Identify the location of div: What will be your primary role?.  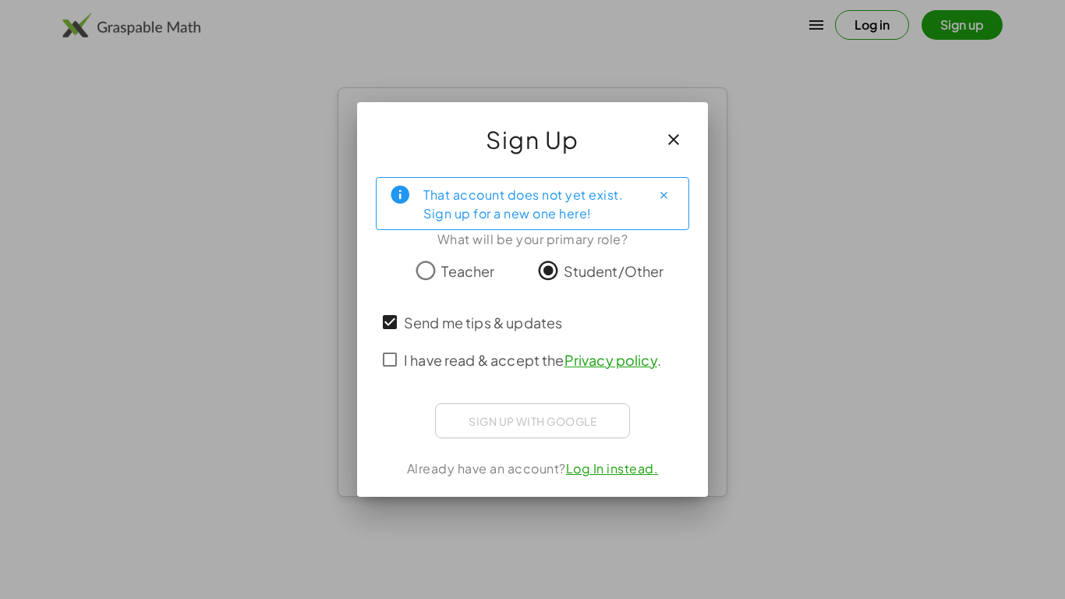
(532, 239).